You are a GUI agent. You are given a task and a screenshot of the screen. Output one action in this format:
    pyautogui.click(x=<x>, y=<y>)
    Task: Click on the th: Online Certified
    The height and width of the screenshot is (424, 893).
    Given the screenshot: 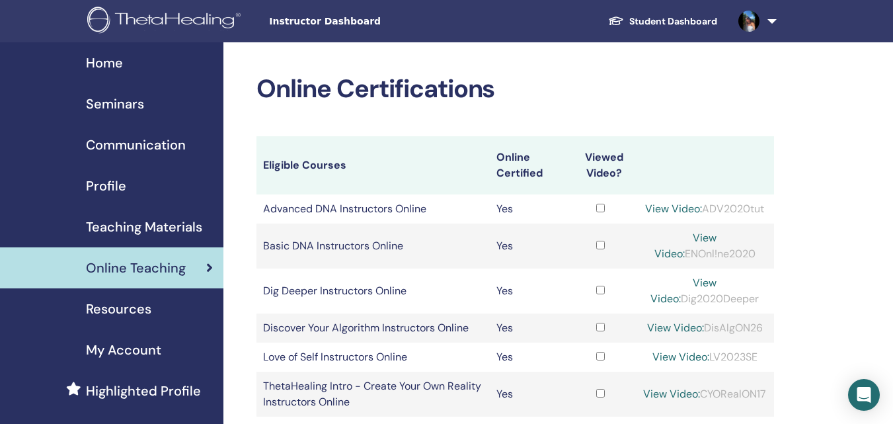 What is the action you would take?
    pyautogui.click(x=528, y=165)
    